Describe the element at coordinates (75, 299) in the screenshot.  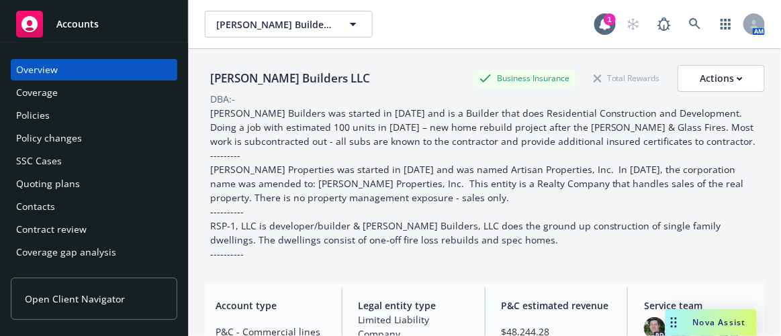
I see `span: Open Client Navigator` at that location.